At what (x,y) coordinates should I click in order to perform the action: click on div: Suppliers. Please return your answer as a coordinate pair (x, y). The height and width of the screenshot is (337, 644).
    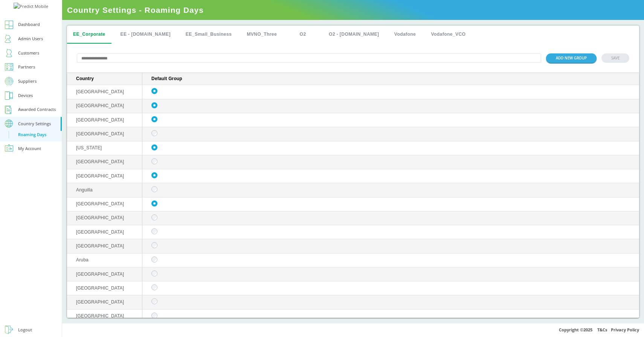
    Looking at the image, I should click on (27, 81).